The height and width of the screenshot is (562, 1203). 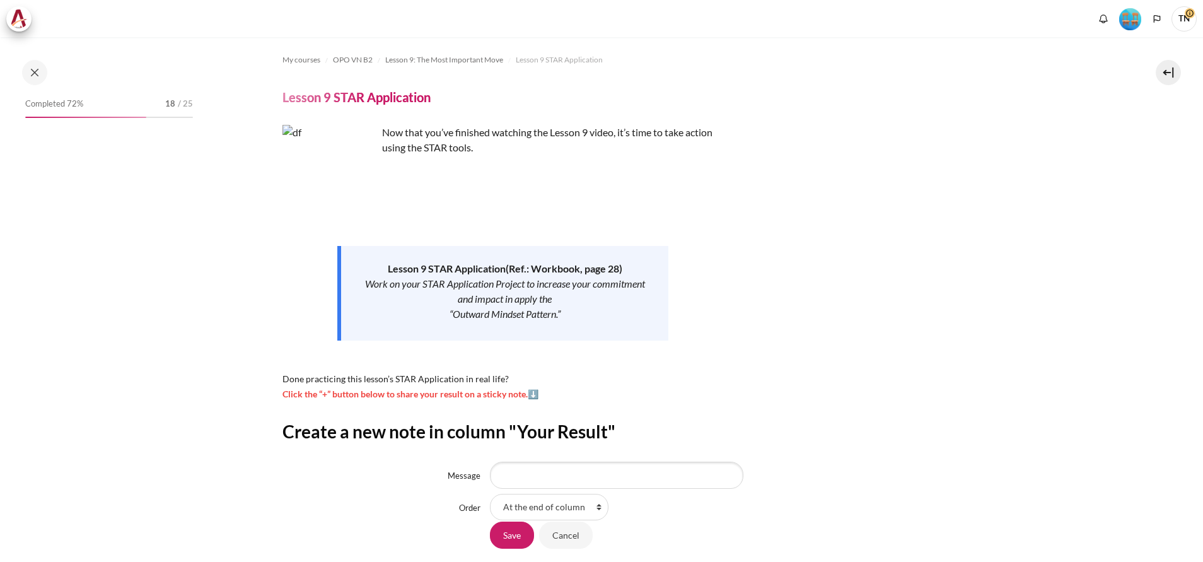 I want to click on nav: Navigation bar, so click(x=698, y=60).